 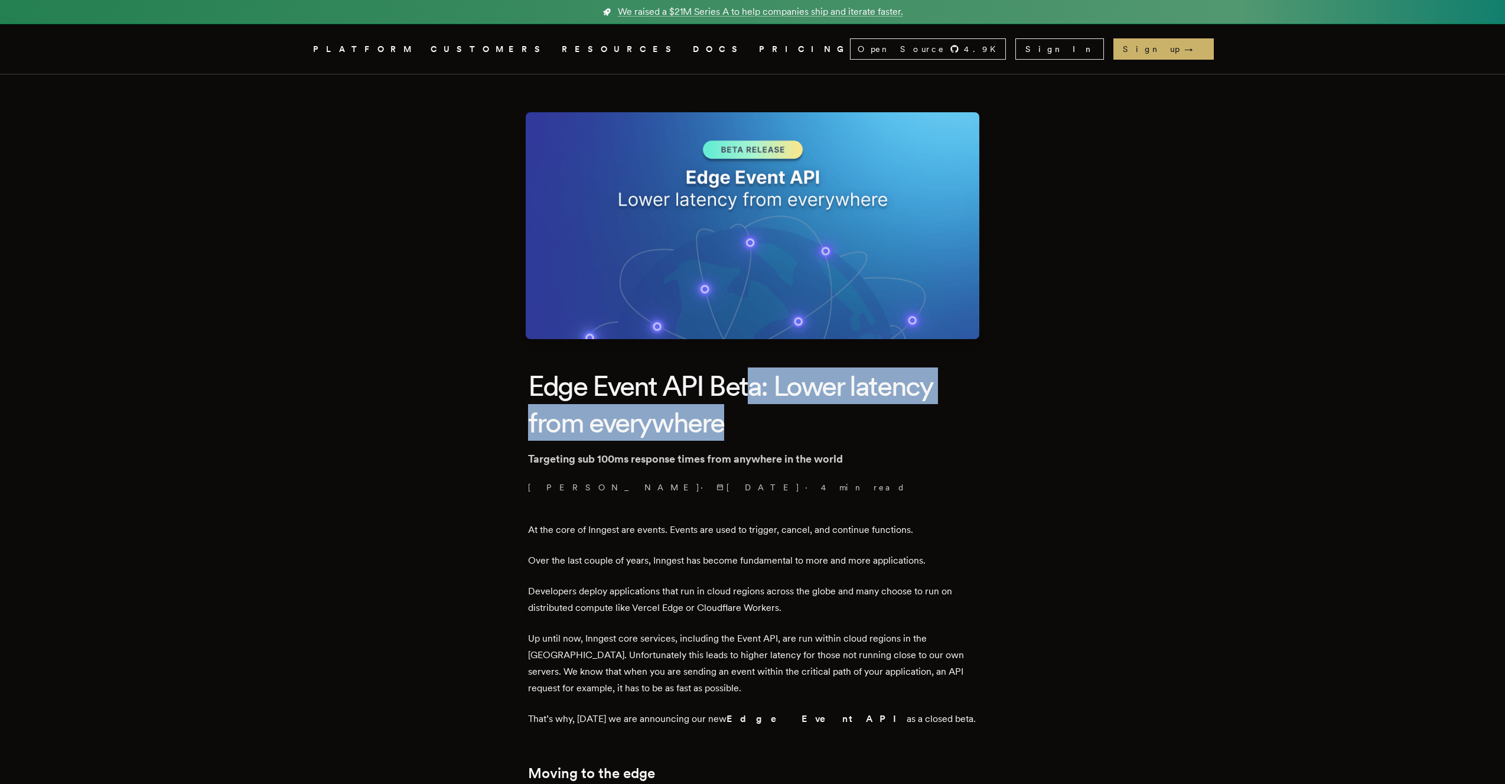 I want to click on button: PLATFORM, so click(x=364, y=49).